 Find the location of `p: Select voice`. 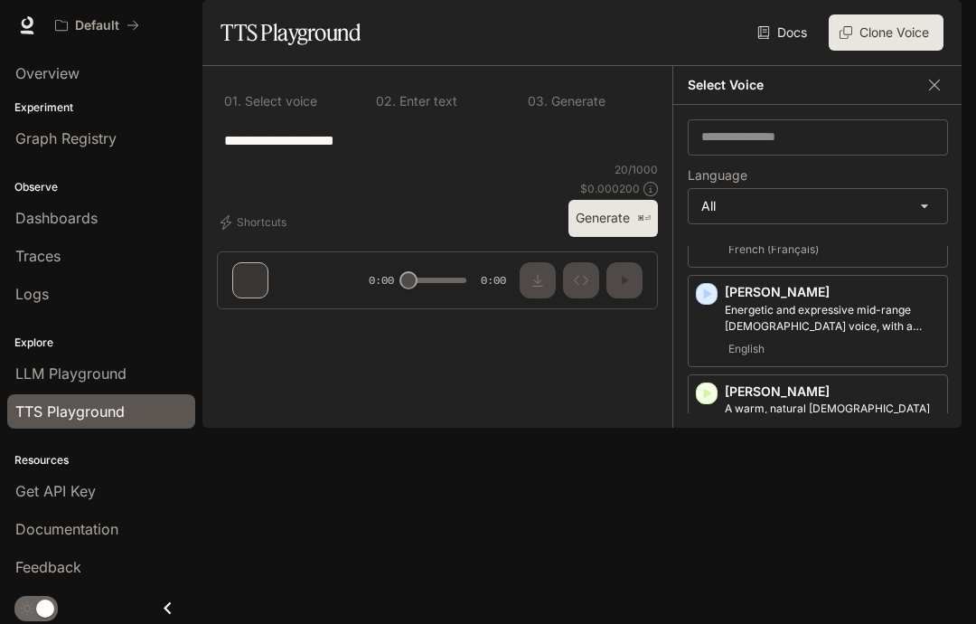

p: Select voice is located at coordinates (279, 101).